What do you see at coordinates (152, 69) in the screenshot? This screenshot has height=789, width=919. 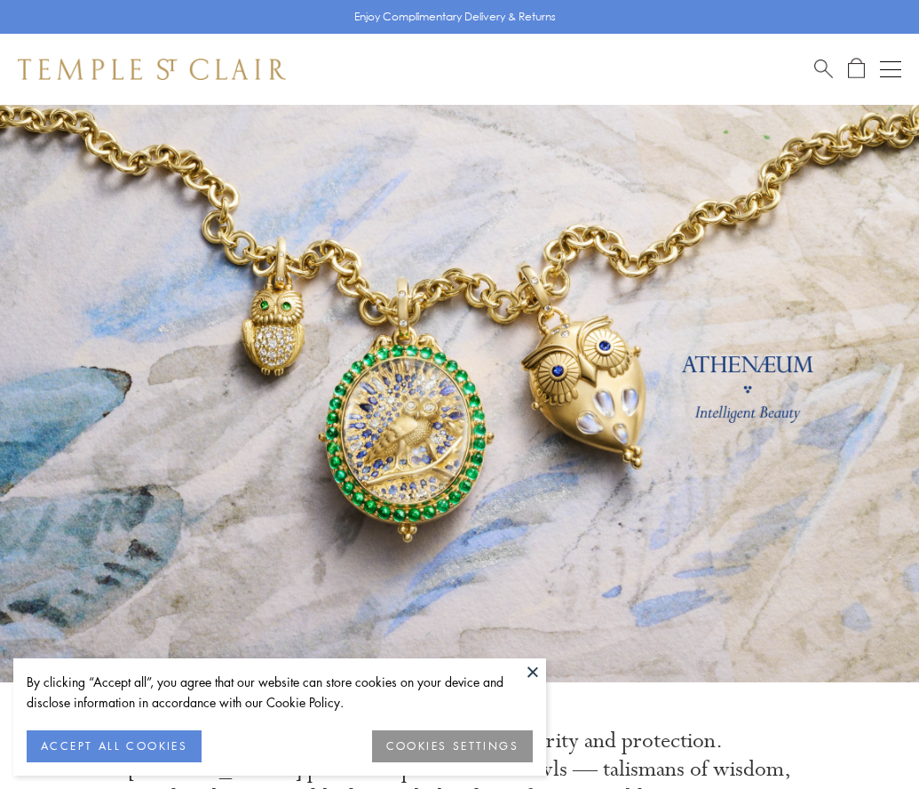 I see `img: Temple St. Clair` at bounding box center [152, 69].